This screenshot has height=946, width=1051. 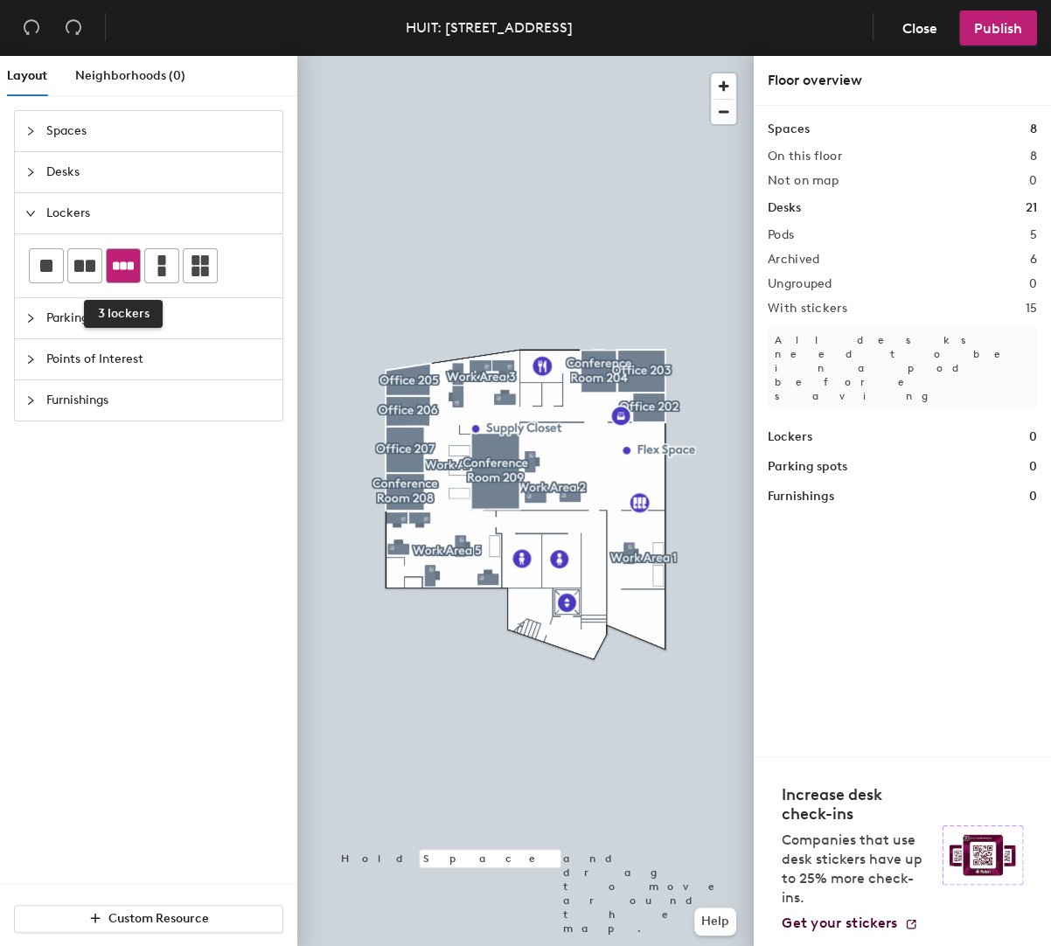 What do you see at coordinates (27, 75) in the screenshot?
I see `span: Layout` at bounding box center [27, 75].